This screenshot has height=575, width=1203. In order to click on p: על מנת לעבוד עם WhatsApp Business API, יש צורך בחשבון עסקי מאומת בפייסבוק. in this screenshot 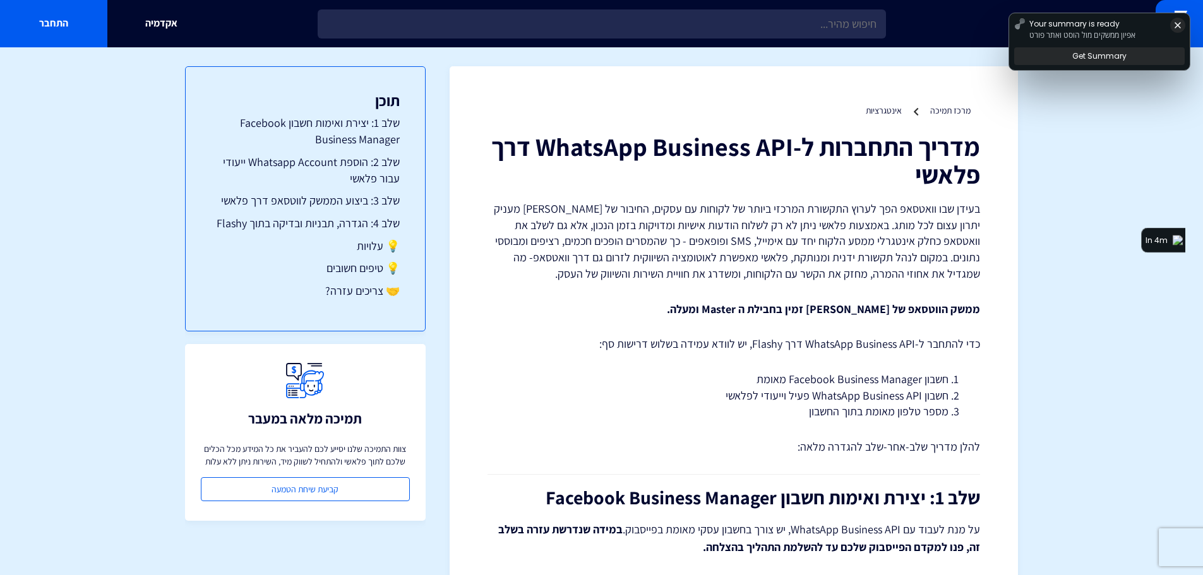, I will do `click(734, 539)`.